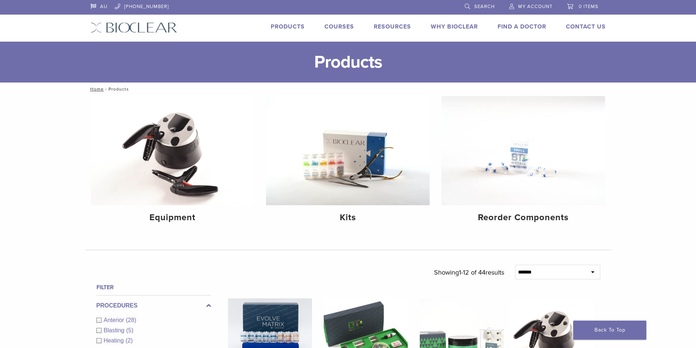 This screenshot has width=696, height=348. What do you see at coordinates (585, 27) in the screenshot?
I see `a: Contact Us` at bounding box center [585, 27].